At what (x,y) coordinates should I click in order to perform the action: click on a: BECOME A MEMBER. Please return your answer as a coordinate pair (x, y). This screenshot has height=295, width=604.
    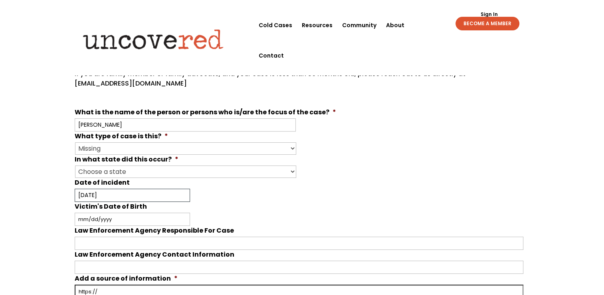
    Looking at the image, I should click on (487, 24).